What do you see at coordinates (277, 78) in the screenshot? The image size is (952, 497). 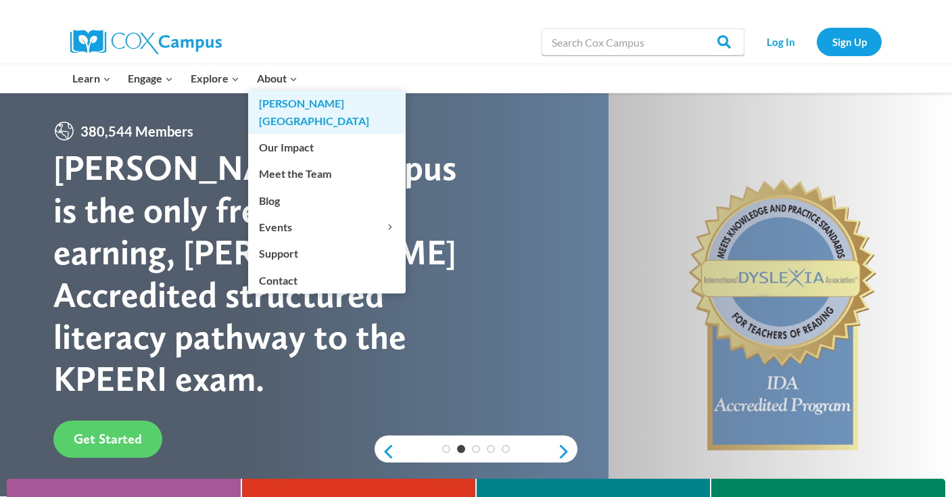 I see `button: Child menu of About` at bounding box center [277, 78].